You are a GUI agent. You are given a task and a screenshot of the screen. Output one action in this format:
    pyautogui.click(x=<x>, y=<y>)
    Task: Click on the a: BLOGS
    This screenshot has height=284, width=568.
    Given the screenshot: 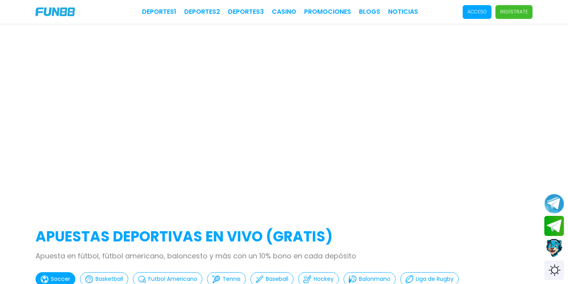 What is the action you would take?
    pyautogui.click(x=370, y=12)
    